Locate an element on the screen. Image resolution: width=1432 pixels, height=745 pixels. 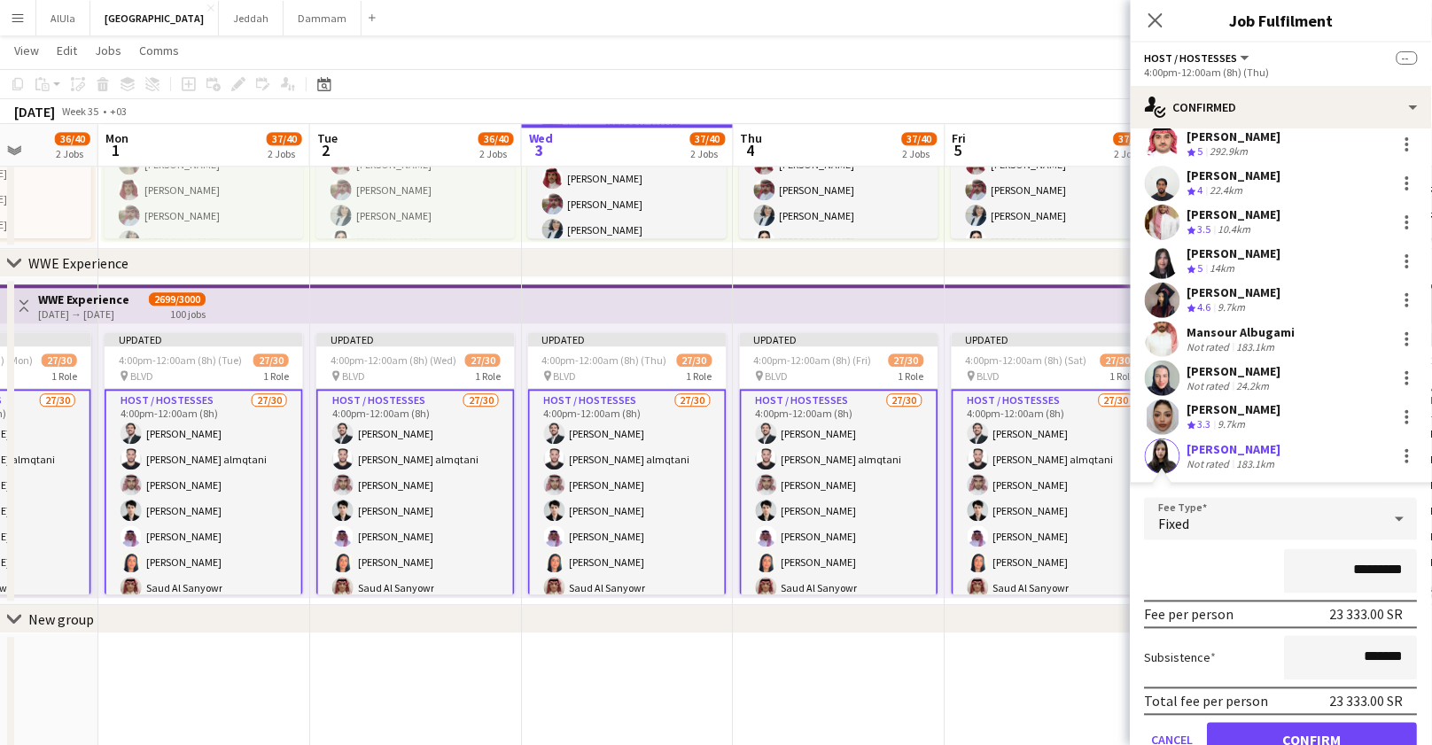
app-job-card: Updated4:00pm-12:00am (8h) (Tue)27/30 BLVD1 RoleHost / Hostesses27/304:00pm-12:00am (8h)[PERSON_N... is located at coordinates (204, 463).